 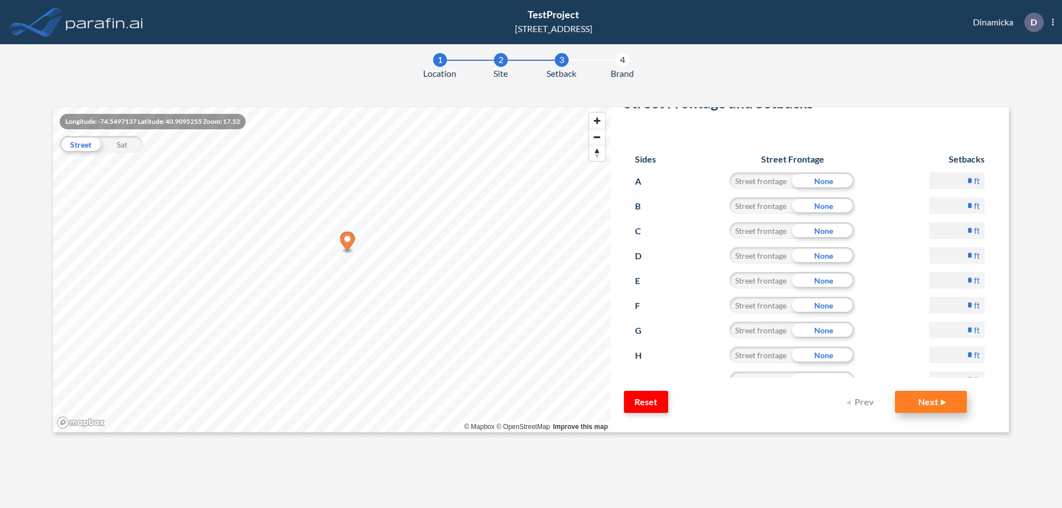 What do you see at coordinates (500, 74) in the screenshot?
I see `span: Site` at bounding box center [500, 74].